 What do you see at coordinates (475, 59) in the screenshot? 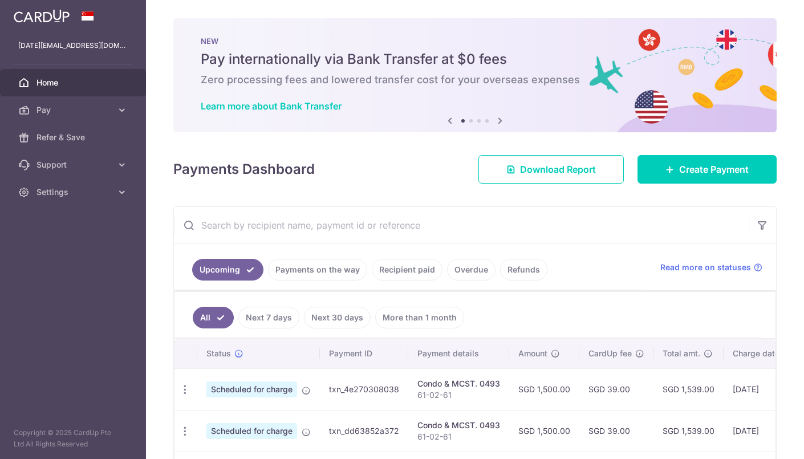
I see `h5: Pay internationally via Bank Transfer at $0 fees` at bounding box center [475, 59].